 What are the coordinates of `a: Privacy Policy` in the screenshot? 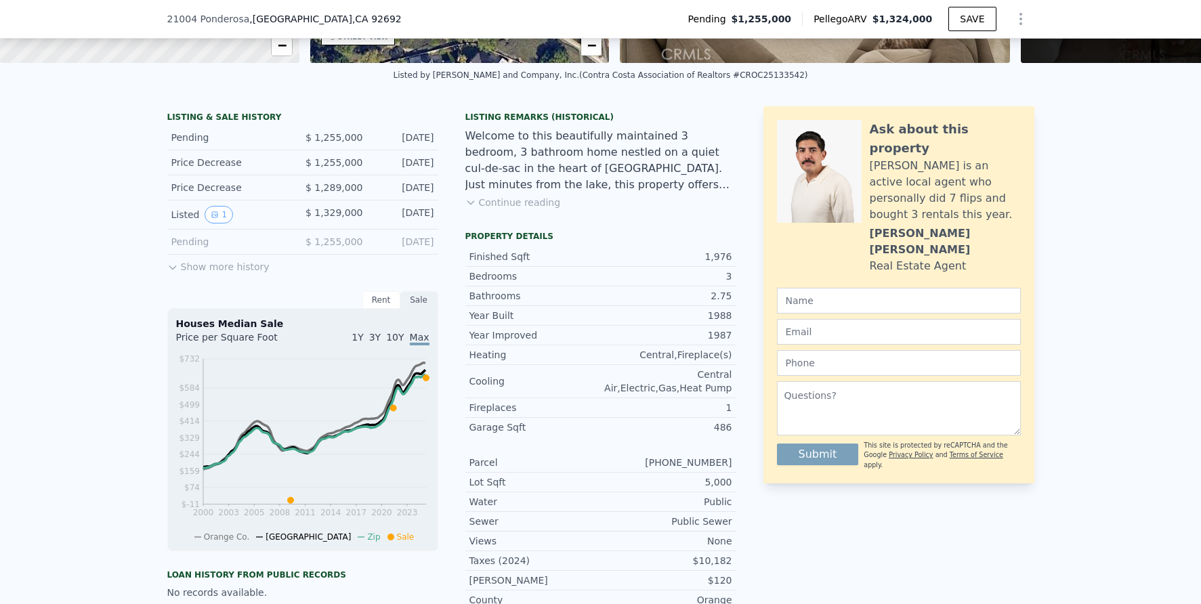 It's located at (910, 454).